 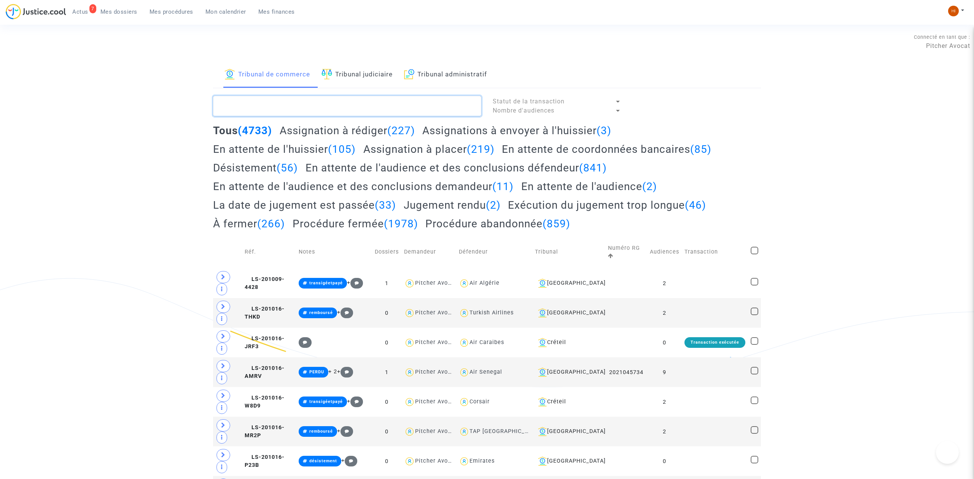 What do you see at coordinates (264, 432) in the screenshot?
I see `span: LS-201016-MR2P` at bounding box center [264, 432].